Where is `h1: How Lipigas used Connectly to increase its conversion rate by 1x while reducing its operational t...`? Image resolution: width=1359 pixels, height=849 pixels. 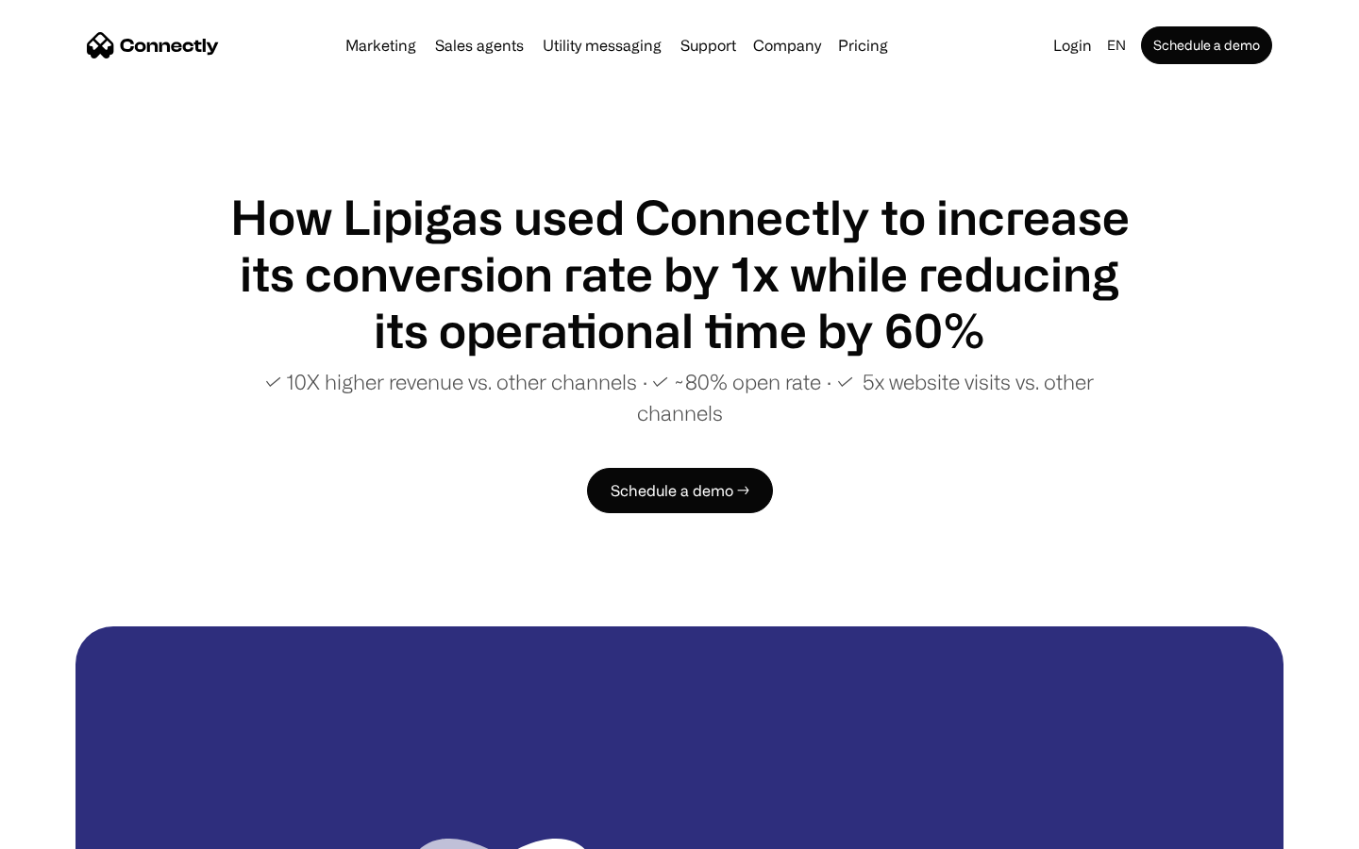
h1: How Lipigas used Connectly to increase its conversion rate by 1x while reducing its operational t... is located at coordinates (679, 274).